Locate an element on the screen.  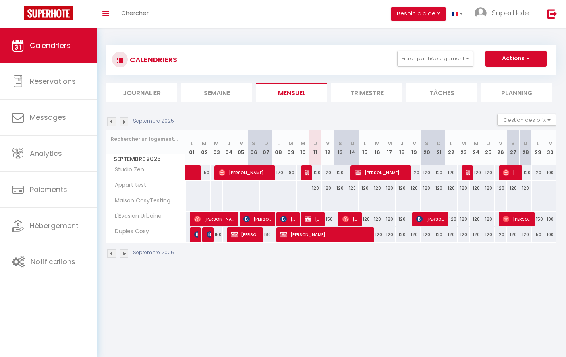
img: logout is located at coordinates (552, 13).